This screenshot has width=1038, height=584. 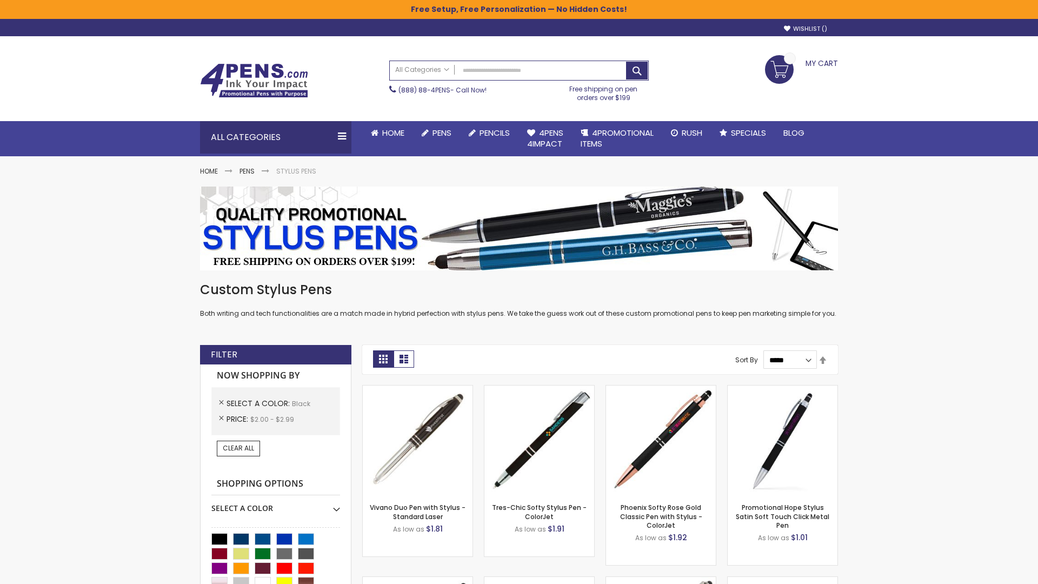 I want to click on a: Rush, so click(x=687, y=133).